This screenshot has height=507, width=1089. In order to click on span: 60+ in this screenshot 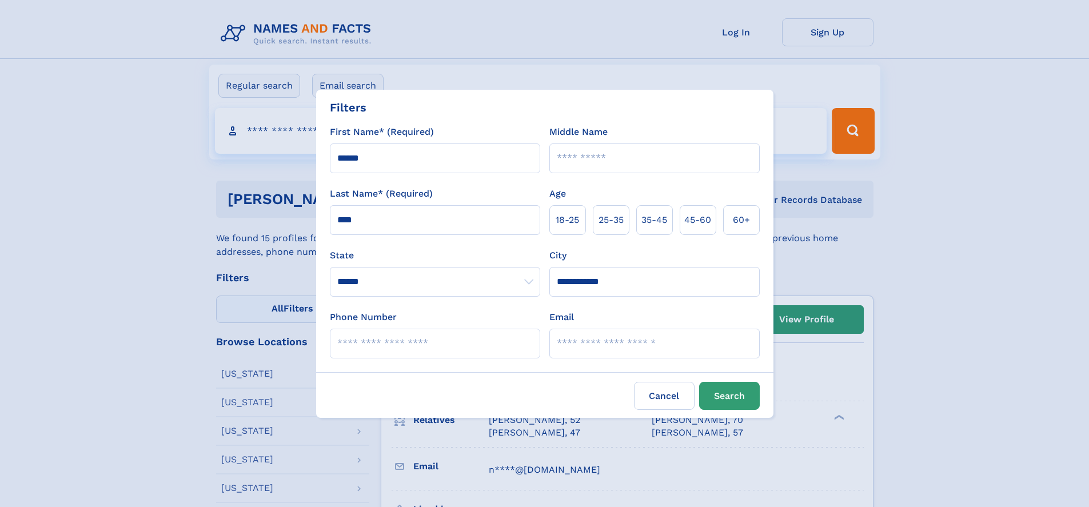, I will do `click(741, 220)`.